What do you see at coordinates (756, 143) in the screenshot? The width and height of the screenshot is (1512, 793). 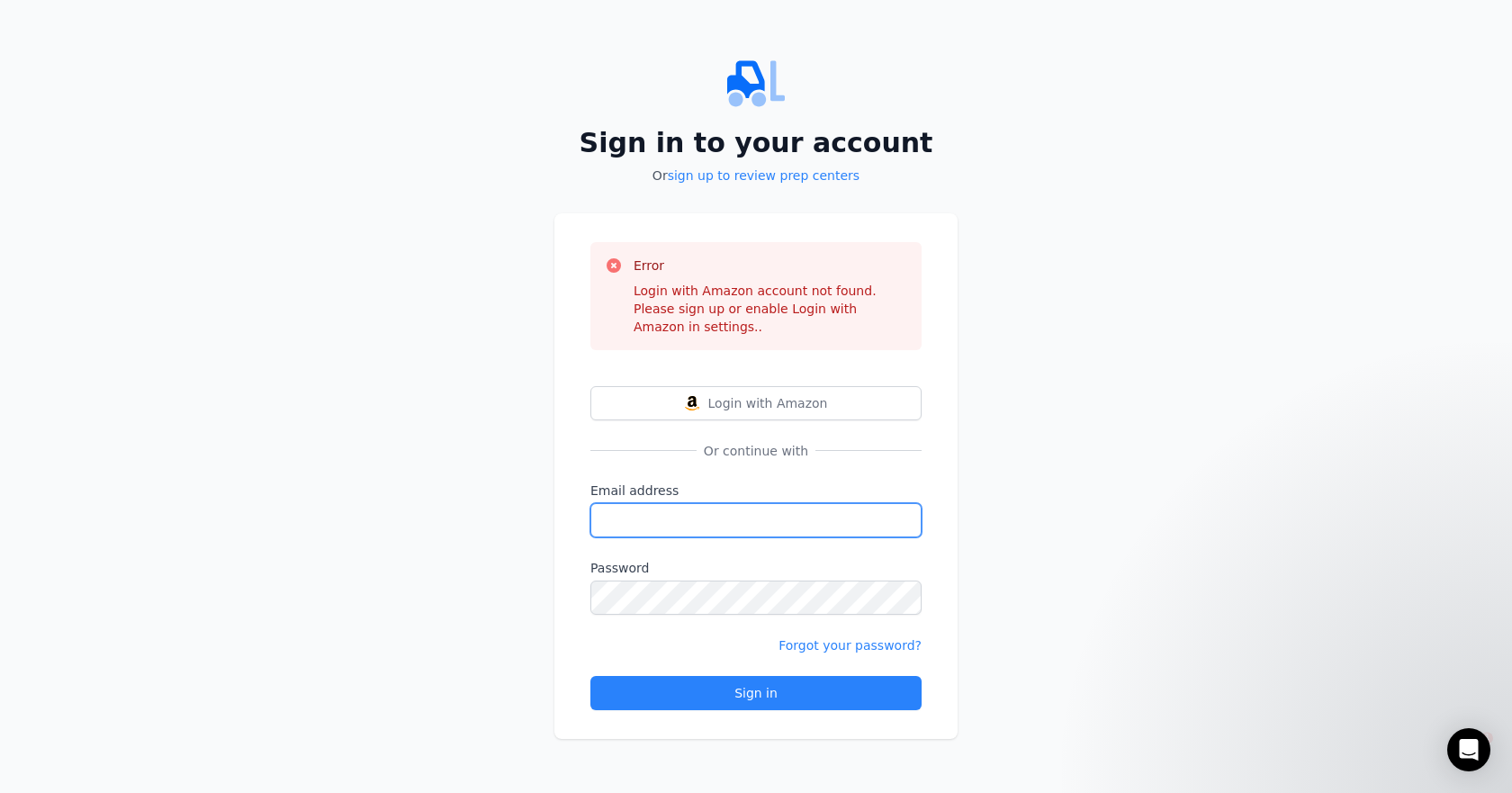 I see `h2: Sign in to your account` at bounding box center [756, 143].